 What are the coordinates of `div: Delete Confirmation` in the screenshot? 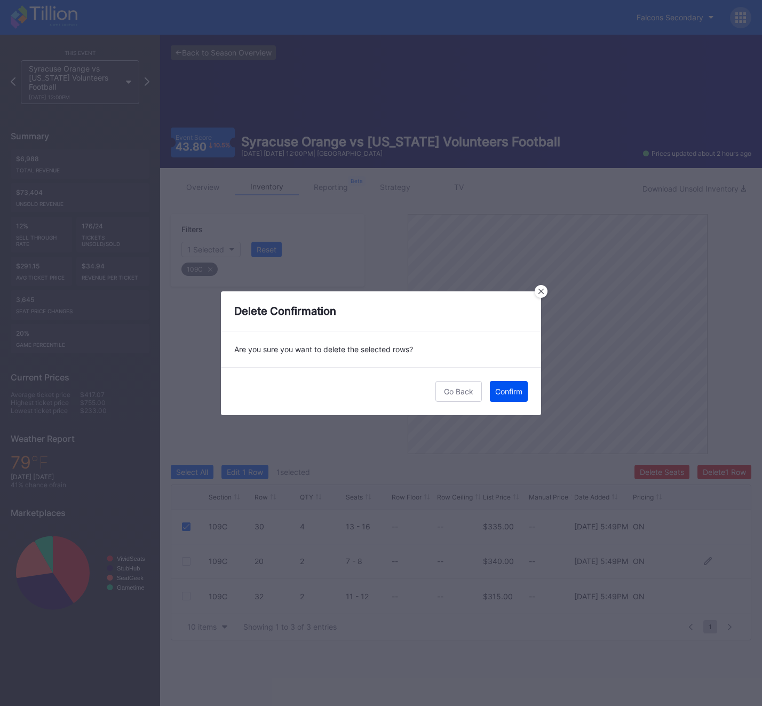 It's located at (381, 311).